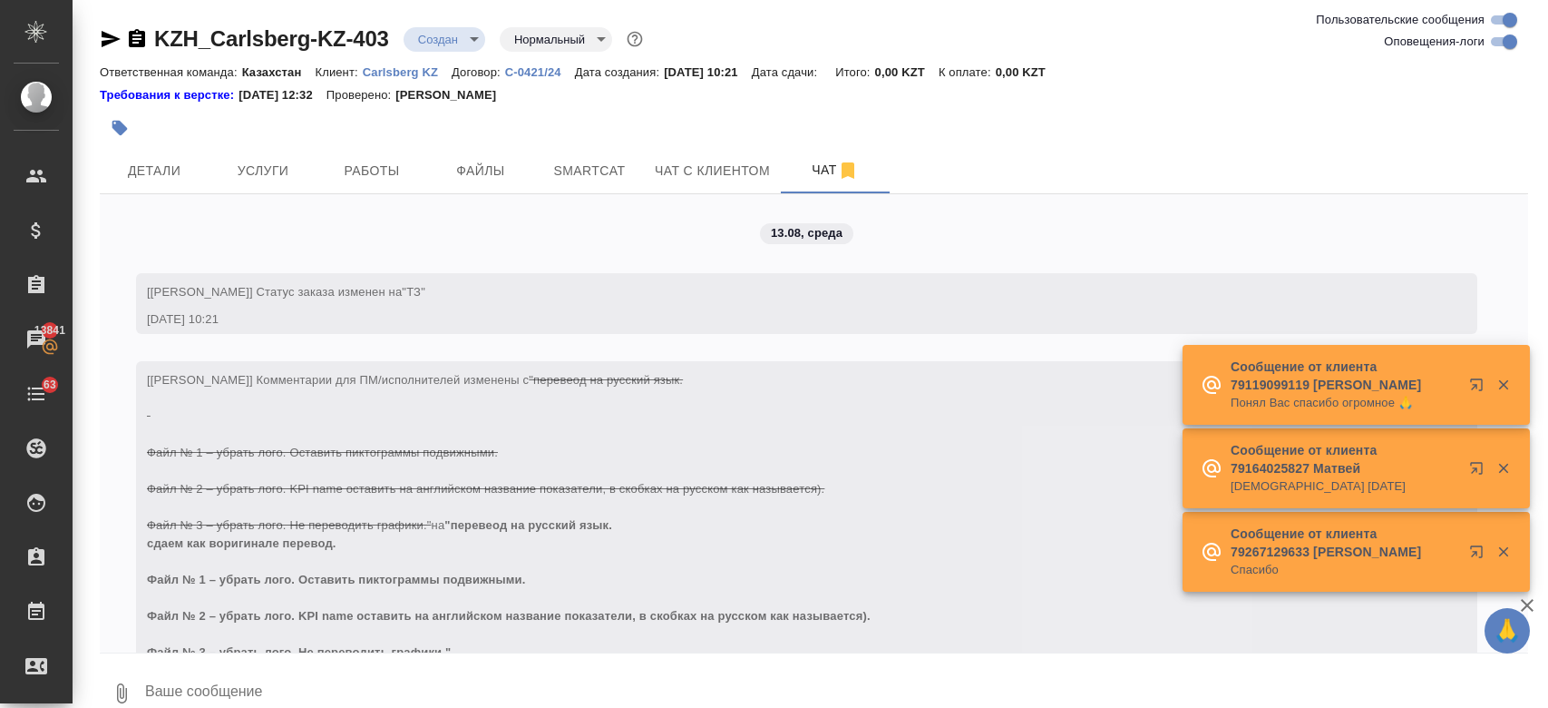 This screenshot has width=1548, height=708. What do you see at coordinates (263, 171) in the screenshot?
I see `span: Услуги` at bounding box center [263, 171].